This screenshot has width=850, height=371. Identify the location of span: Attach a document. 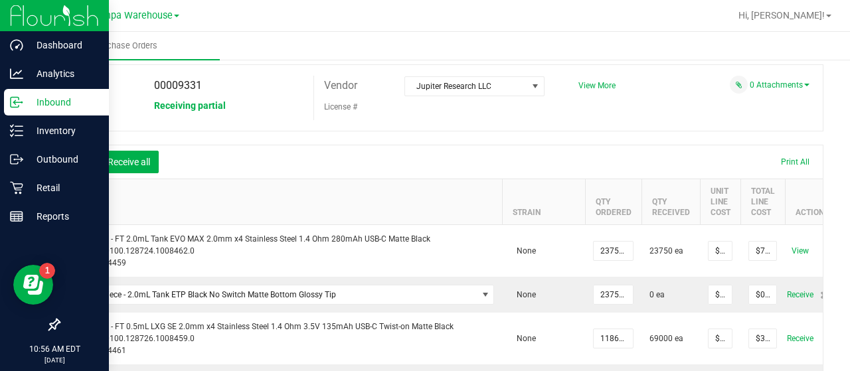
(738, 84).